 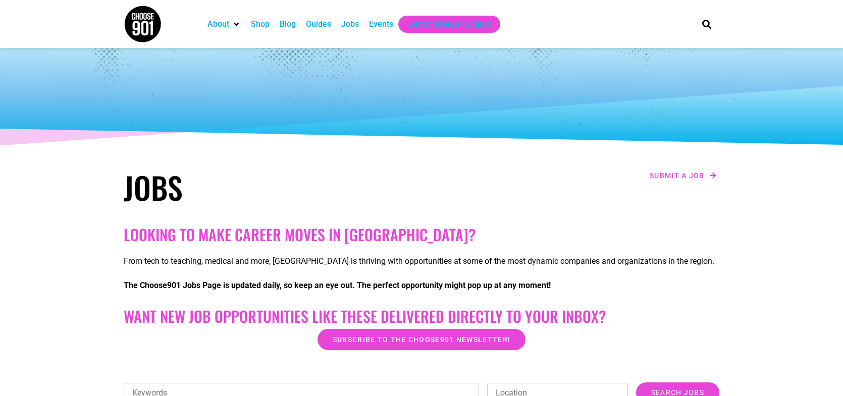 I want to click on div: Jobs, so click(x=350, y=24).